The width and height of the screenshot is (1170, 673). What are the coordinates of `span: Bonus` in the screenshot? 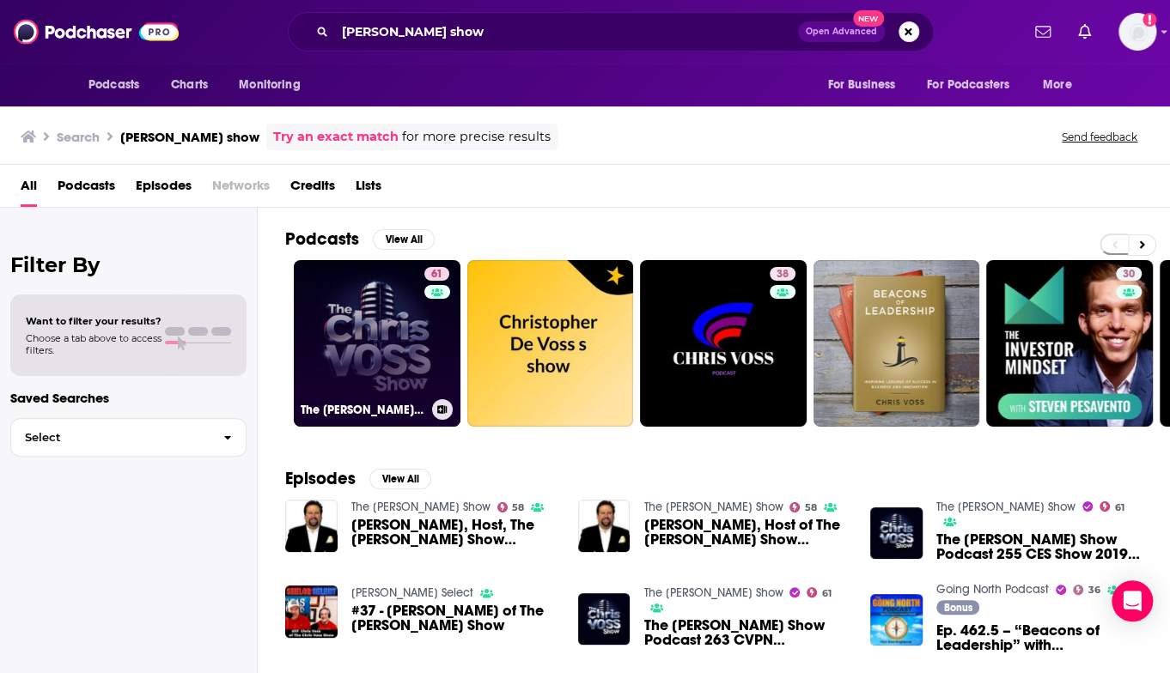 It's located at (957, 608).